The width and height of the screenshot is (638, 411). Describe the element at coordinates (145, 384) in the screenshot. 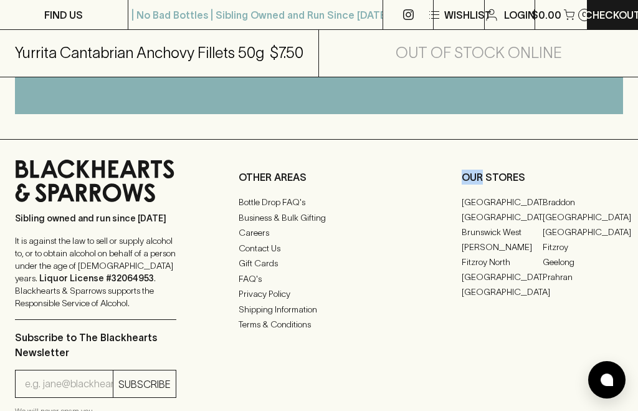

I see `p: SUBSCRIBE` at that location.